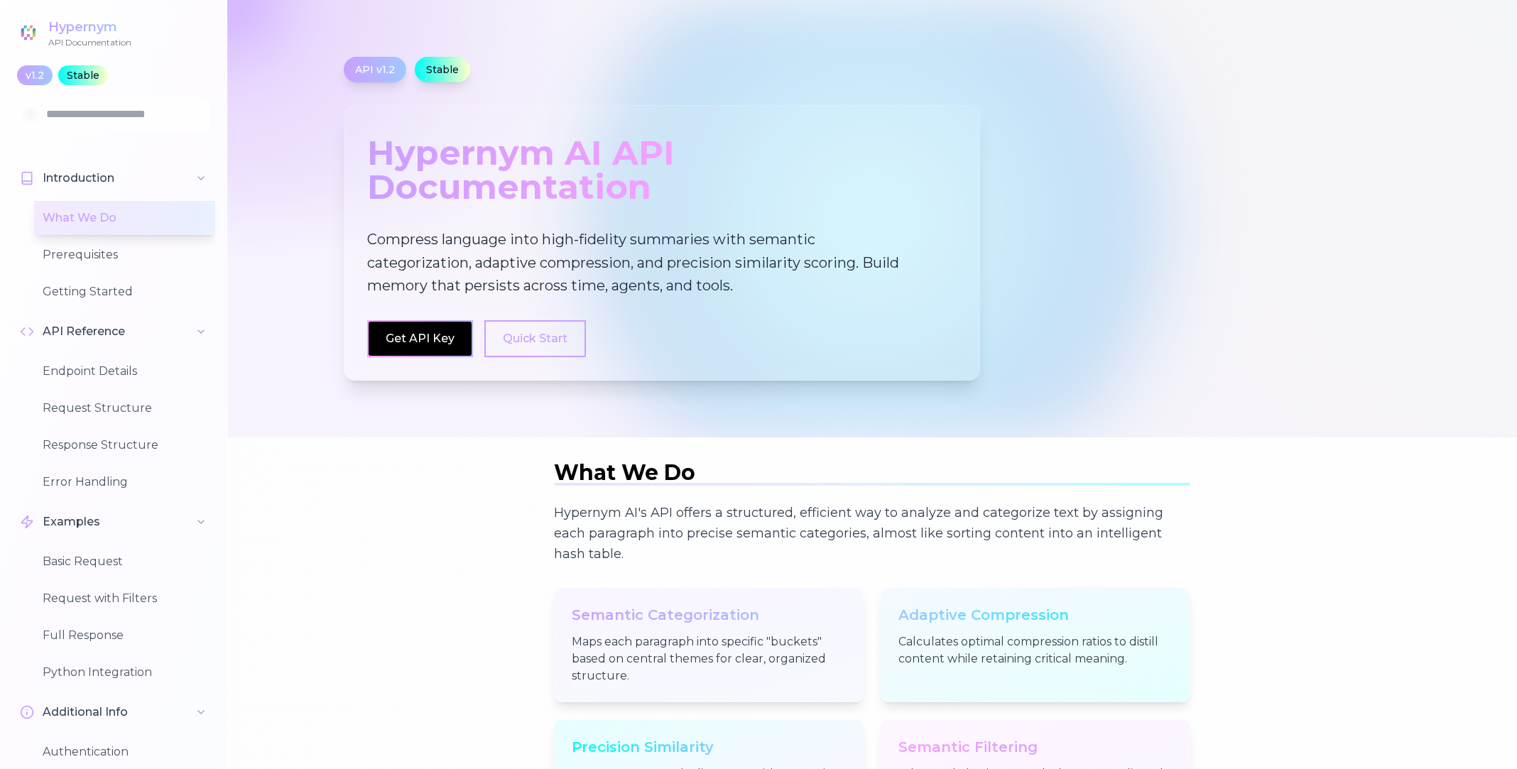  I want to click on h3: Precision Similarity, so click(709, 747).